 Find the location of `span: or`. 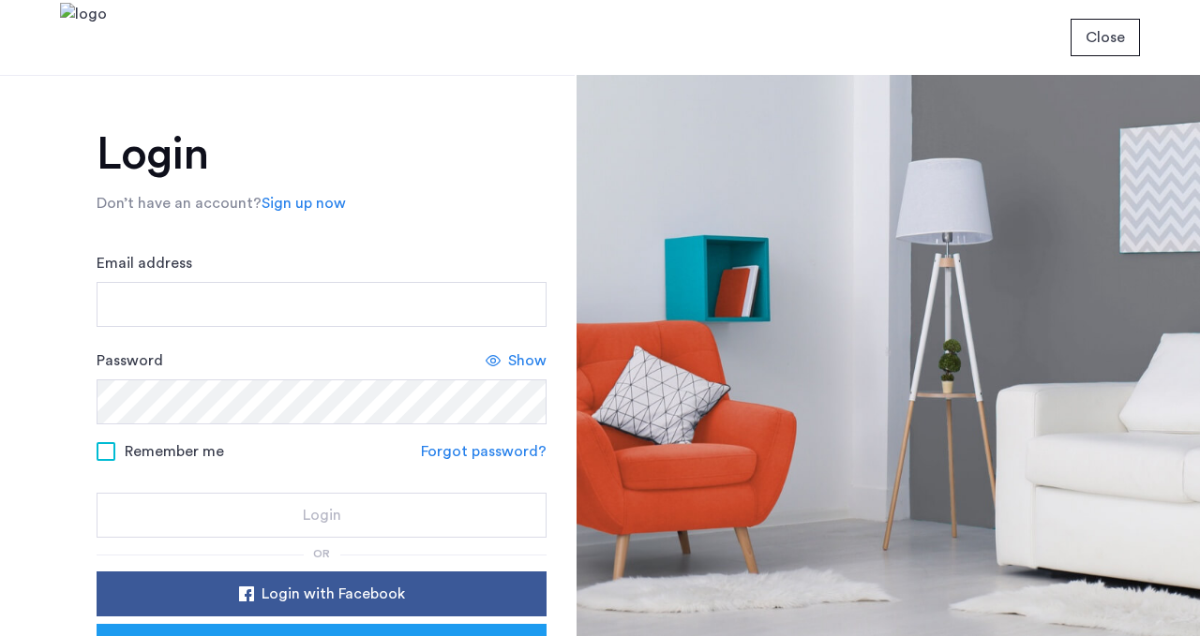

span: or is located at coordinates (322, 554).